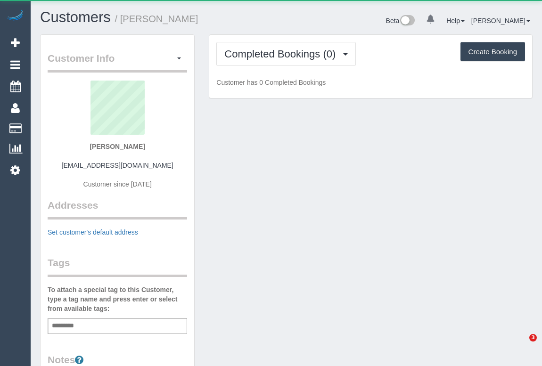 This screenshot has height=366, width=542. I want to click on legend: Customer Info, so click(117, 62).